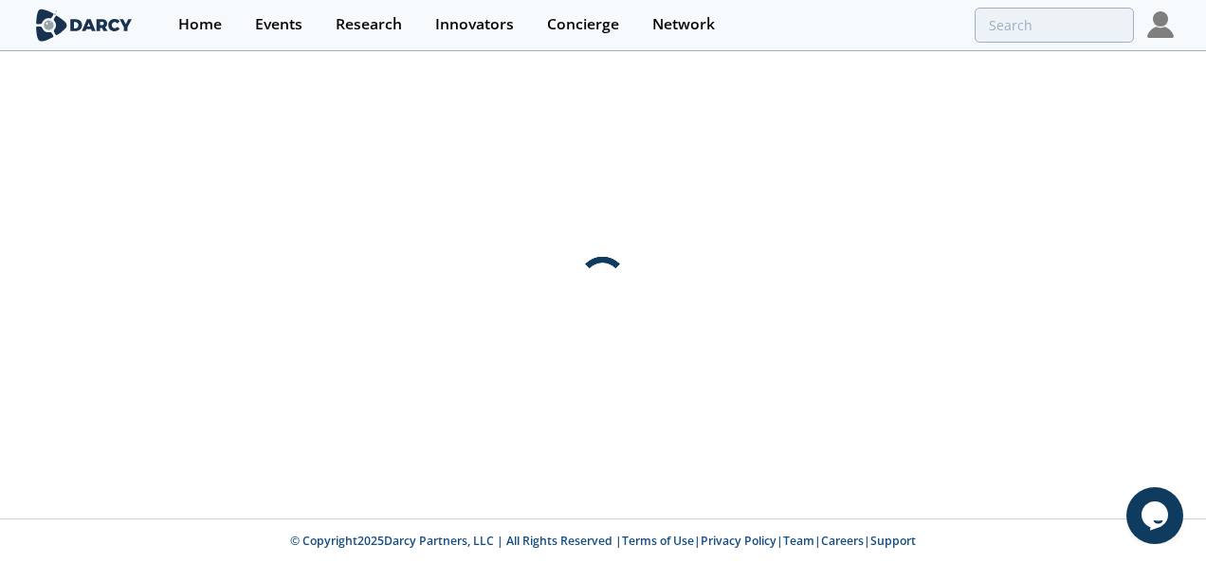 Image resolution: width=1206 pixels, height=563 pixels. What do you see at coordinates (893, 541) in the screenshot?
I see `a: Support` at bounding box center [893, 541].